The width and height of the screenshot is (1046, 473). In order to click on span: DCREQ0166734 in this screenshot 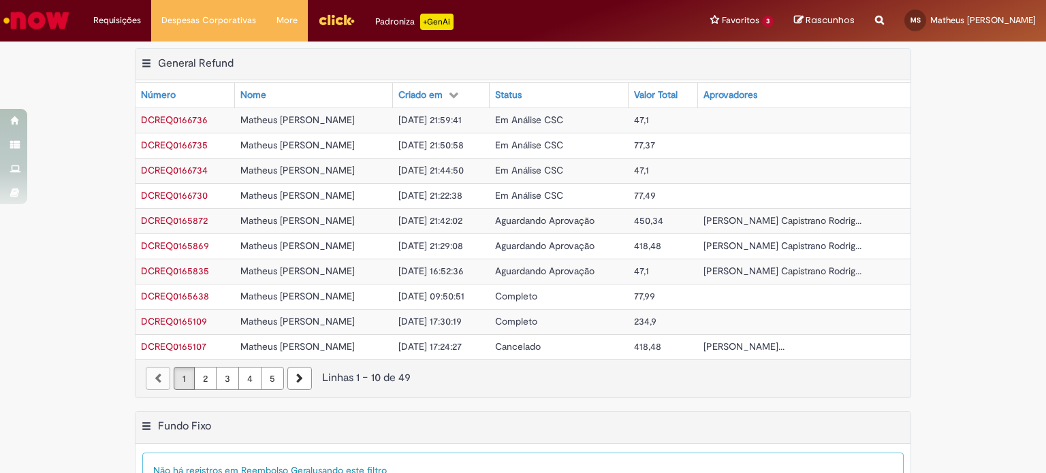, I will do `click(174, 170)`.